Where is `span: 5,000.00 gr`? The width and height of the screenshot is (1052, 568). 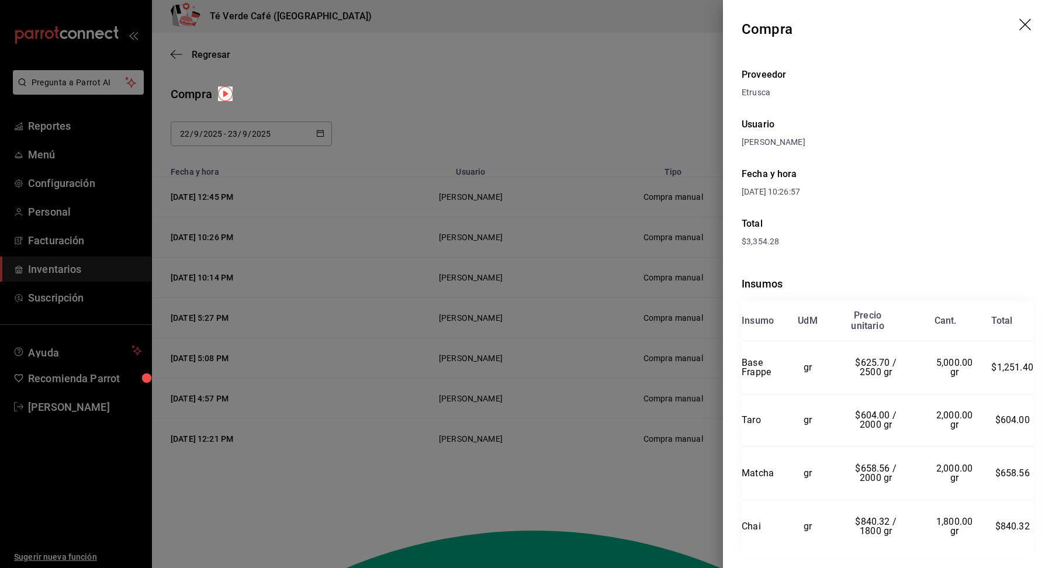 span: 5,000.00 gr is located at coordinates (955, 367).